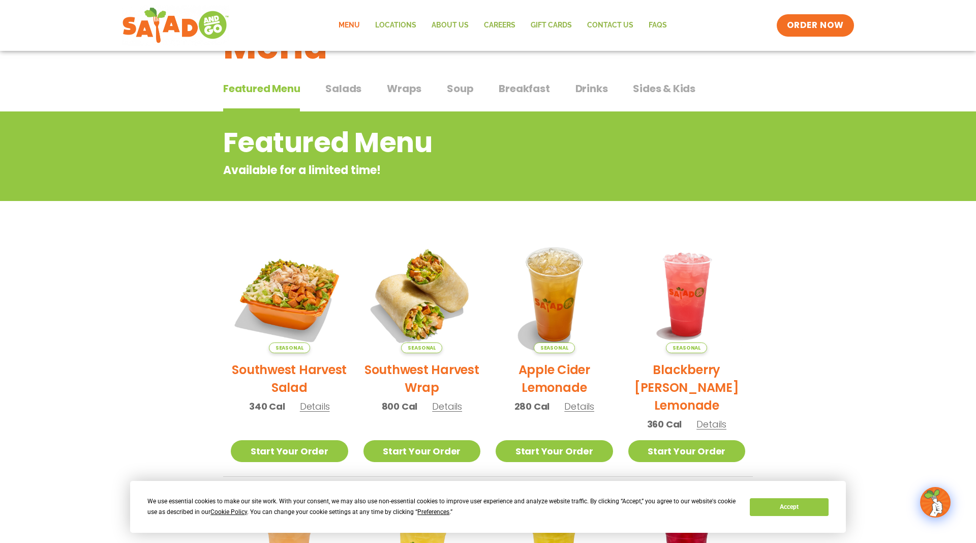 This screenshot has width=976, height=543. Describe the element at coordinates (658, 25) in the screenshot. I see `a: FAQs` at that location.